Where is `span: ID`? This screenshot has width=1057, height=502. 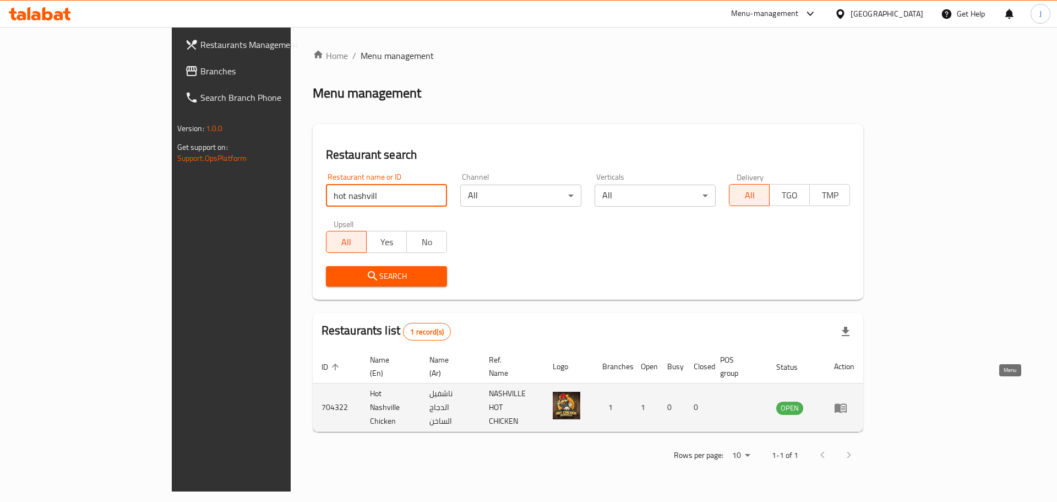 span: ID is located at coordinates (332, 367).